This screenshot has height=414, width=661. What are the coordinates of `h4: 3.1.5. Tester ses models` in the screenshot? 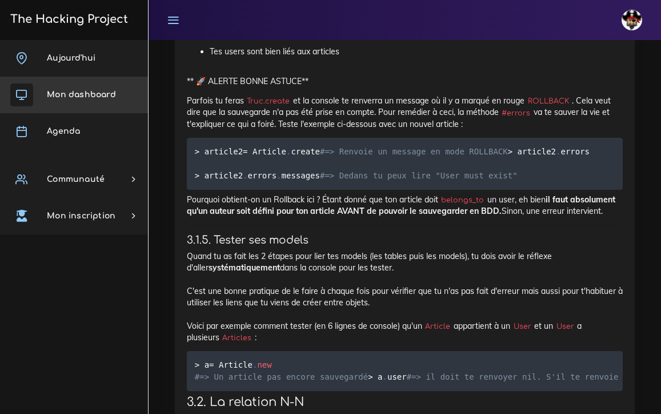 It's located at (404, 240).